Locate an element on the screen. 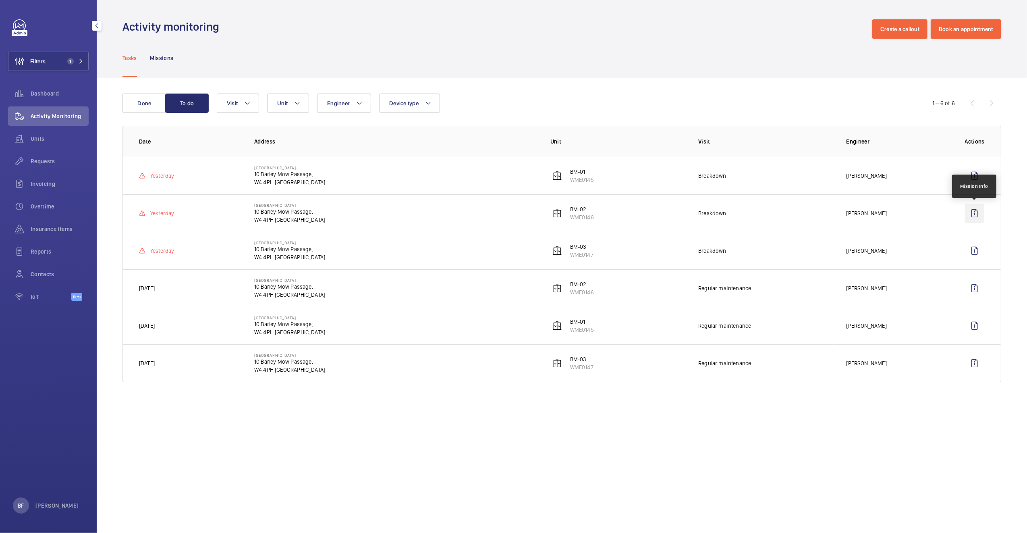 This screenshot has height=533, width=1027. button: Engineer is located at coordinates (344, 103).